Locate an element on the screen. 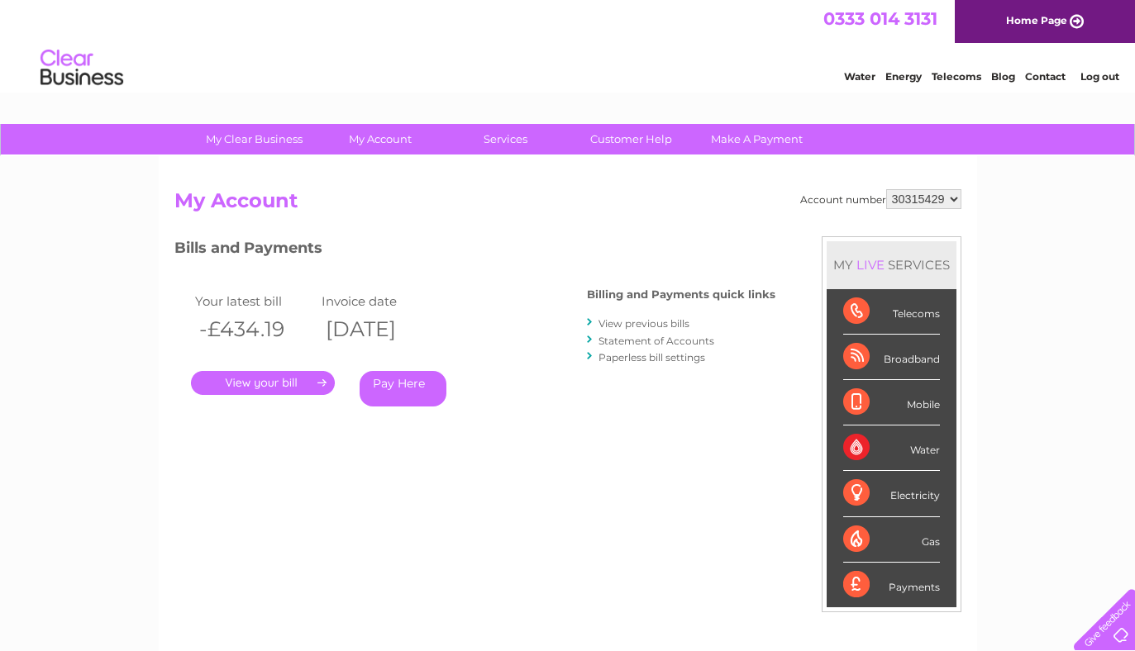  h4: Billing and Payments quick links is located at coordinates (681, 294).